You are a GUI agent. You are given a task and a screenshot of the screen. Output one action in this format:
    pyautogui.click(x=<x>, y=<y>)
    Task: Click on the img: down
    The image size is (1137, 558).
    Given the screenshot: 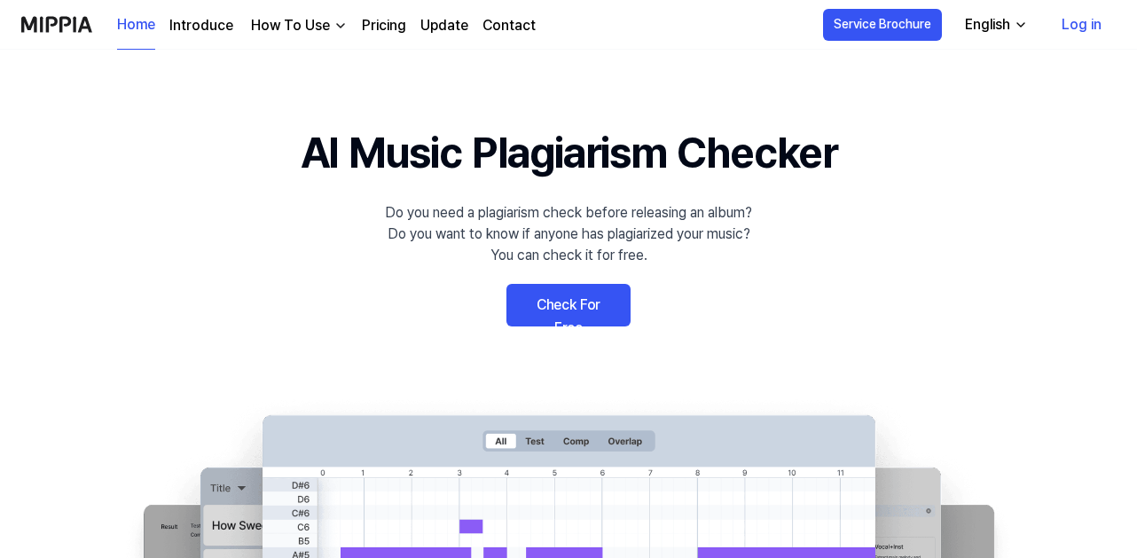 What is the action you would take?
    pyautogui.click(x=340, y=26)
    